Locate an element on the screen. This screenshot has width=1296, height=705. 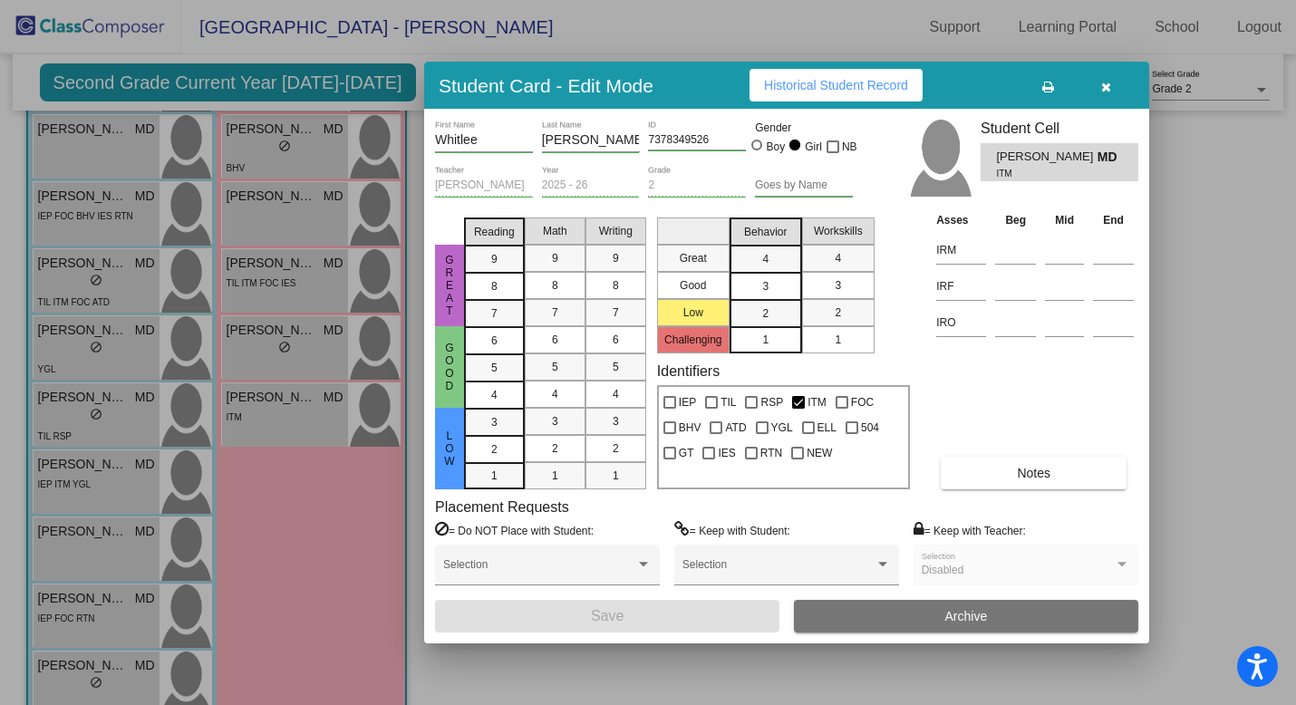
label: = Do NOT Place with Student: is located at coordinates (514, 530).